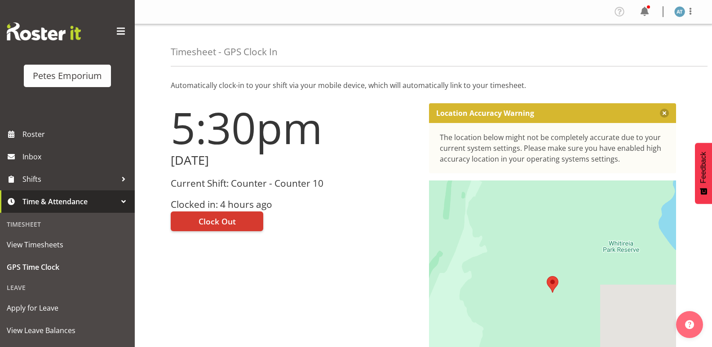  I want to click on a: Apply for Leave, so click(67, 308).